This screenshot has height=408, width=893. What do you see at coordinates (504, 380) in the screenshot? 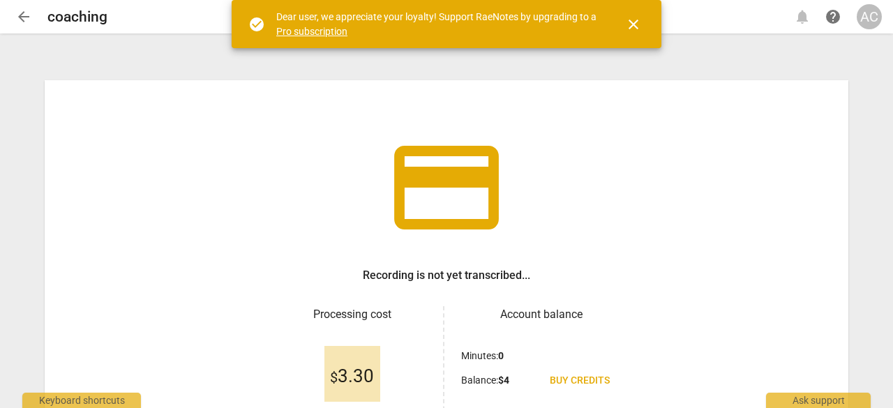
I see `b: $ 4` at bounding box center [504, 380].